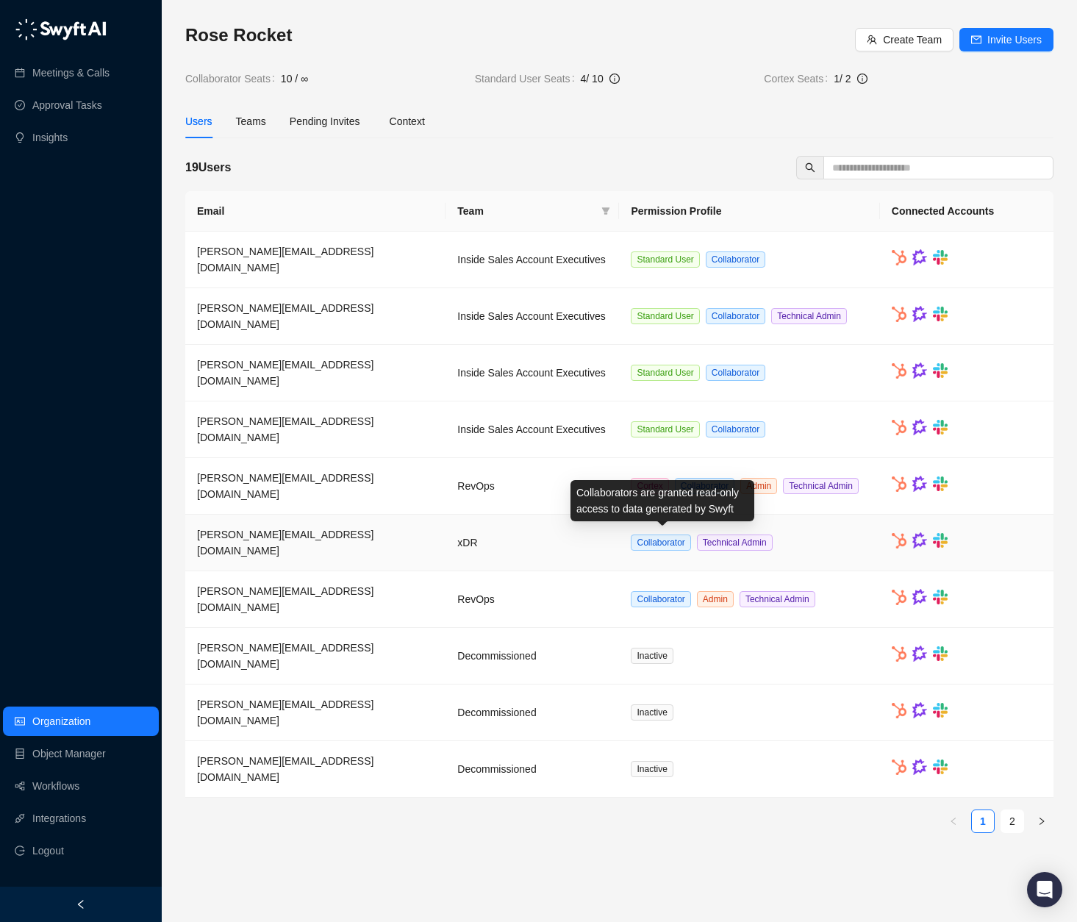 The image size is (1077, 922). What do you see at coordinates (953, 821) in the screenshot?
I see `li: Previous Page` at bounding box center [953, 821].